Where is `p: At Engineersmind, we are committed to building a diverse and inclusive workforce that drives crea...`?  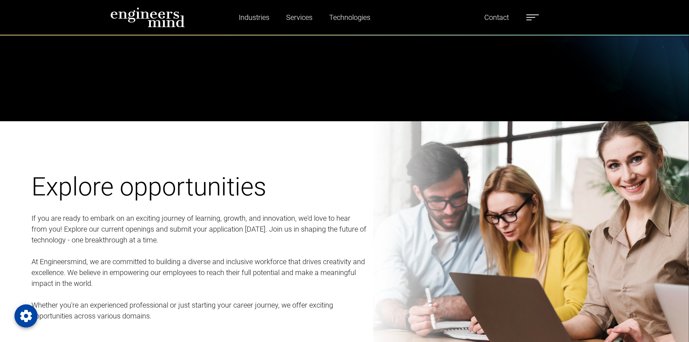 p: At Engineersmind, we are committed to building a diverse and inclusive workforce that drives crea... is located at coordinates (199, 272).